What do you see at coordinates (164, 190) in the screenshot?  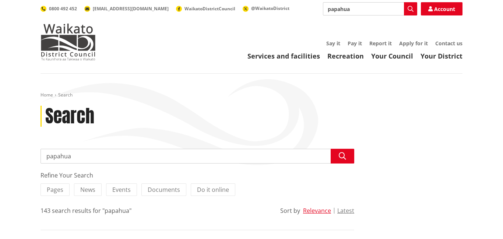 I see `span: Documents` at bounding box center [164, 190].